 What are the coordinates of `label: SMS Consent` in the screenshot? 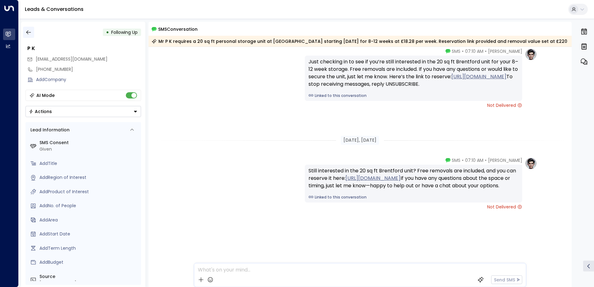 It's located at (89, 143).